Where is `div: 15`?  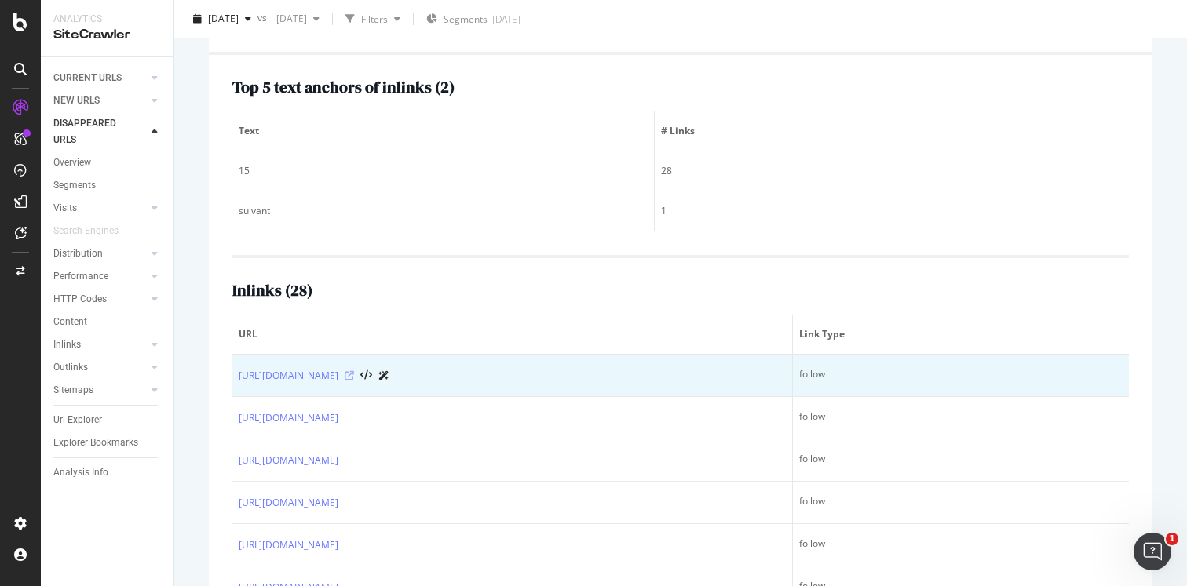
div: 15 is located at coordinates (443, 171).